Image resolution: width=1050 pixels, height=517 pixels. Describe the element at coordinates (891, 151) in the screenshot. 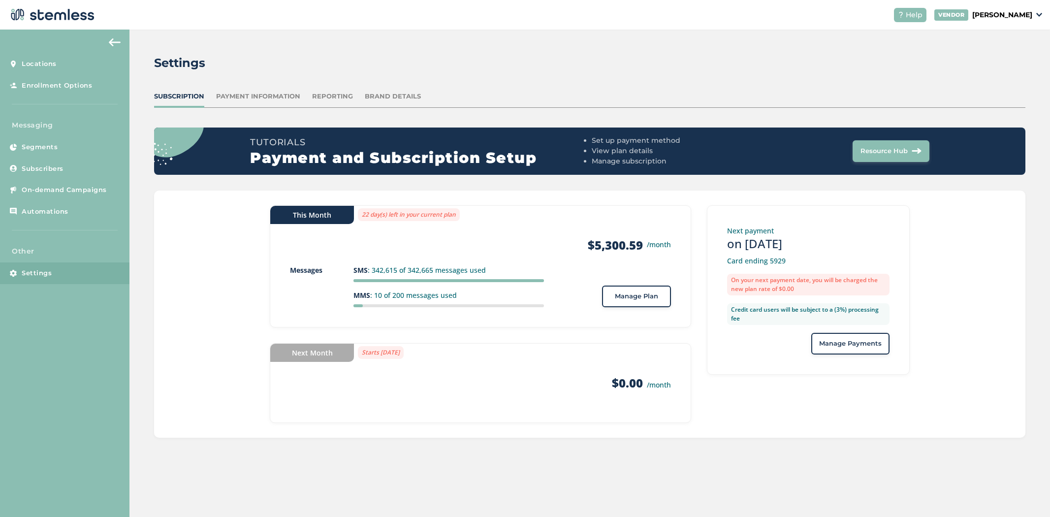

I see `button: Resource Hub` at that location.